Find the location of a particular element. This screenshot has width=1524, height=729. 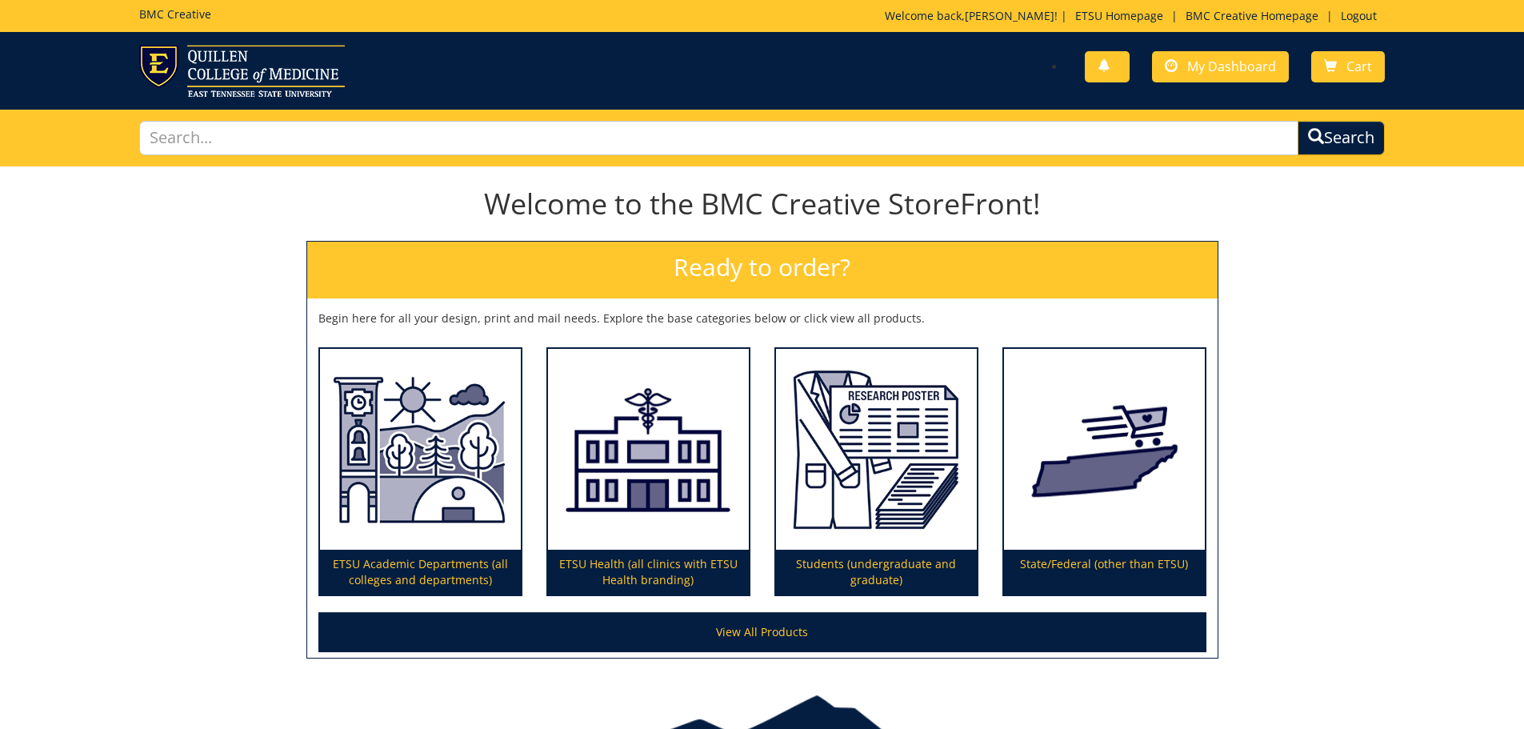

p: ETSU Academic Departments (all colleges and departments) is located at coordinates (420, 572).